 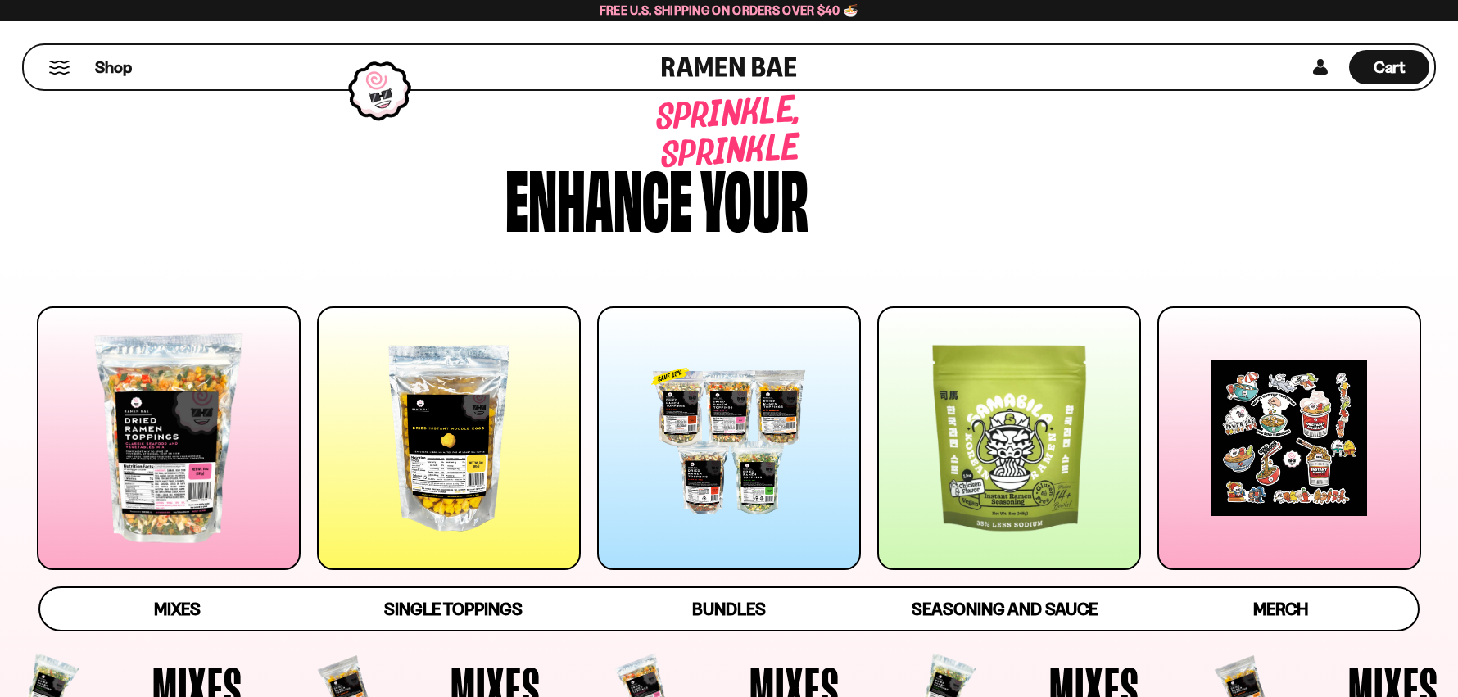 What do you see at coordinates (1280, 609) in the screenshot?
I see `span: Merch` at bounding box center [1280, 609].